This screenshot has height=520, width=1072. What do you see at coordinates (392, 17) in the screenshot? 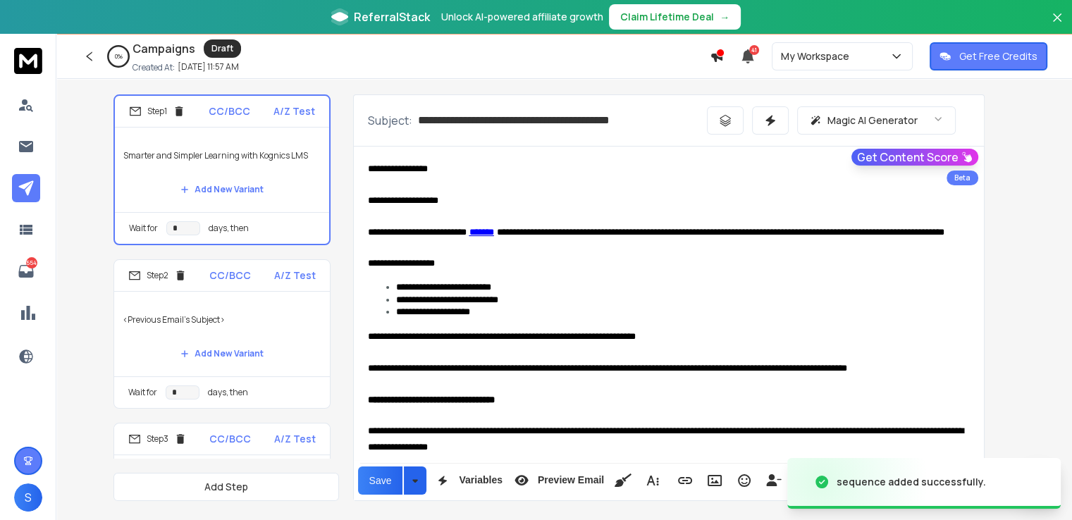
I see `span: ReferralStack` at bounding box center [392, 17].